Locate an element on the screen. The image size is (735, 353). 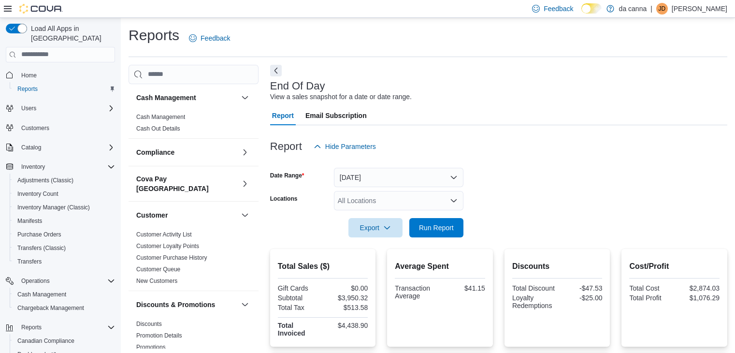
span: Catalog is located at coordinates (66, 147).